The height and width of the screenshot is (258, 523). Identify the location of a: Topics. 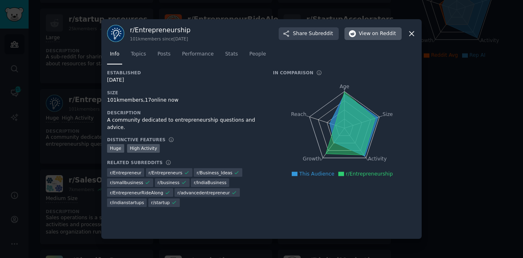
(138, 56).